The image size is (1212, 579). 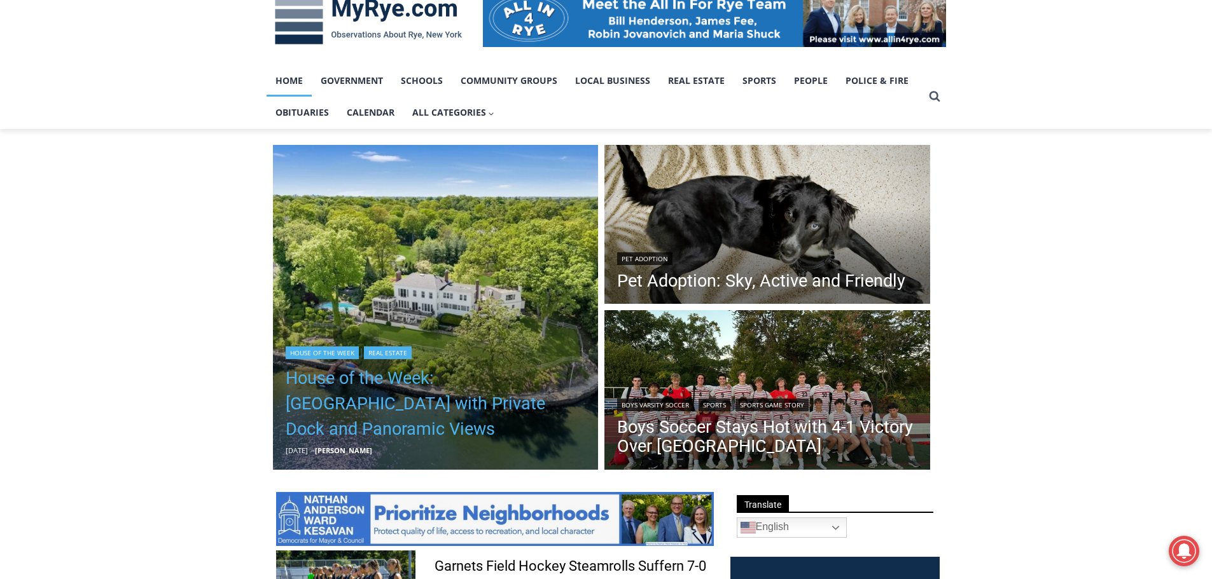 I want to click on a: Sports Game Story, so click(x=771, y=405).